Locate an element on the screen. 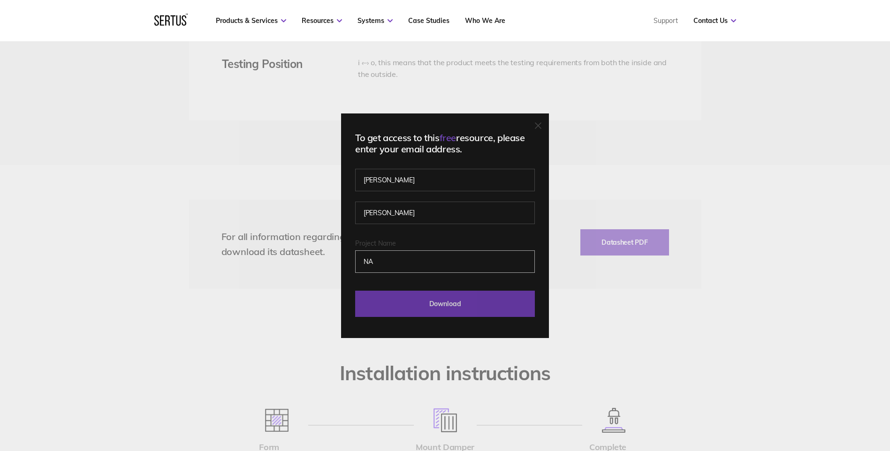  div: Chat Widget is located at coordinates (806, 397).